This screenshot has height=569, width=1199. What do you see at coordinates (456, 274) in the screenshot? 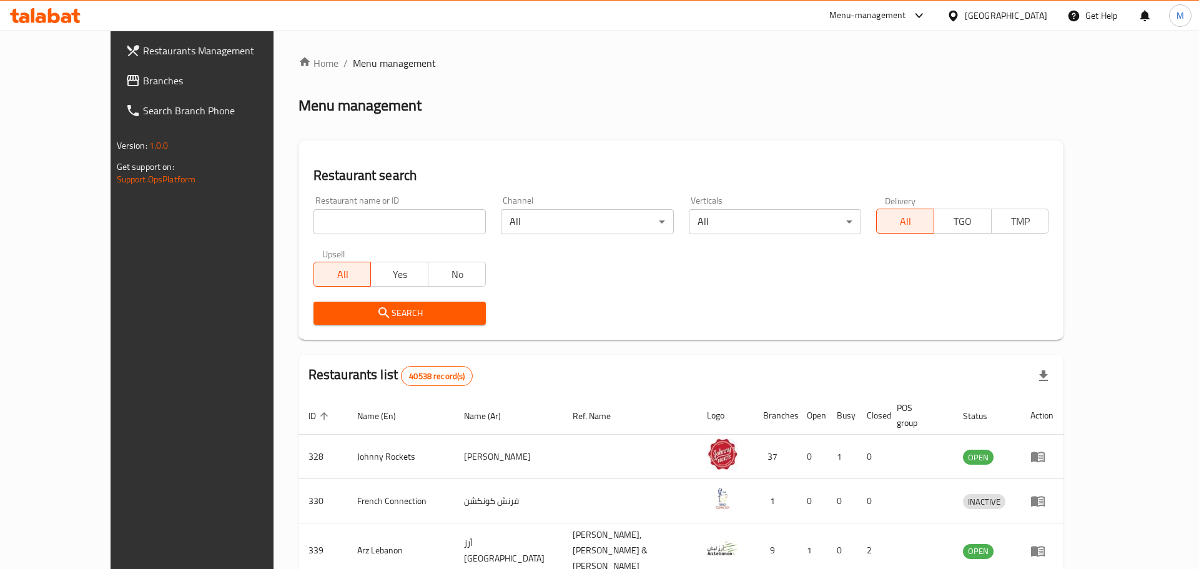
I see `button: No` at bounding box center [456, 274].